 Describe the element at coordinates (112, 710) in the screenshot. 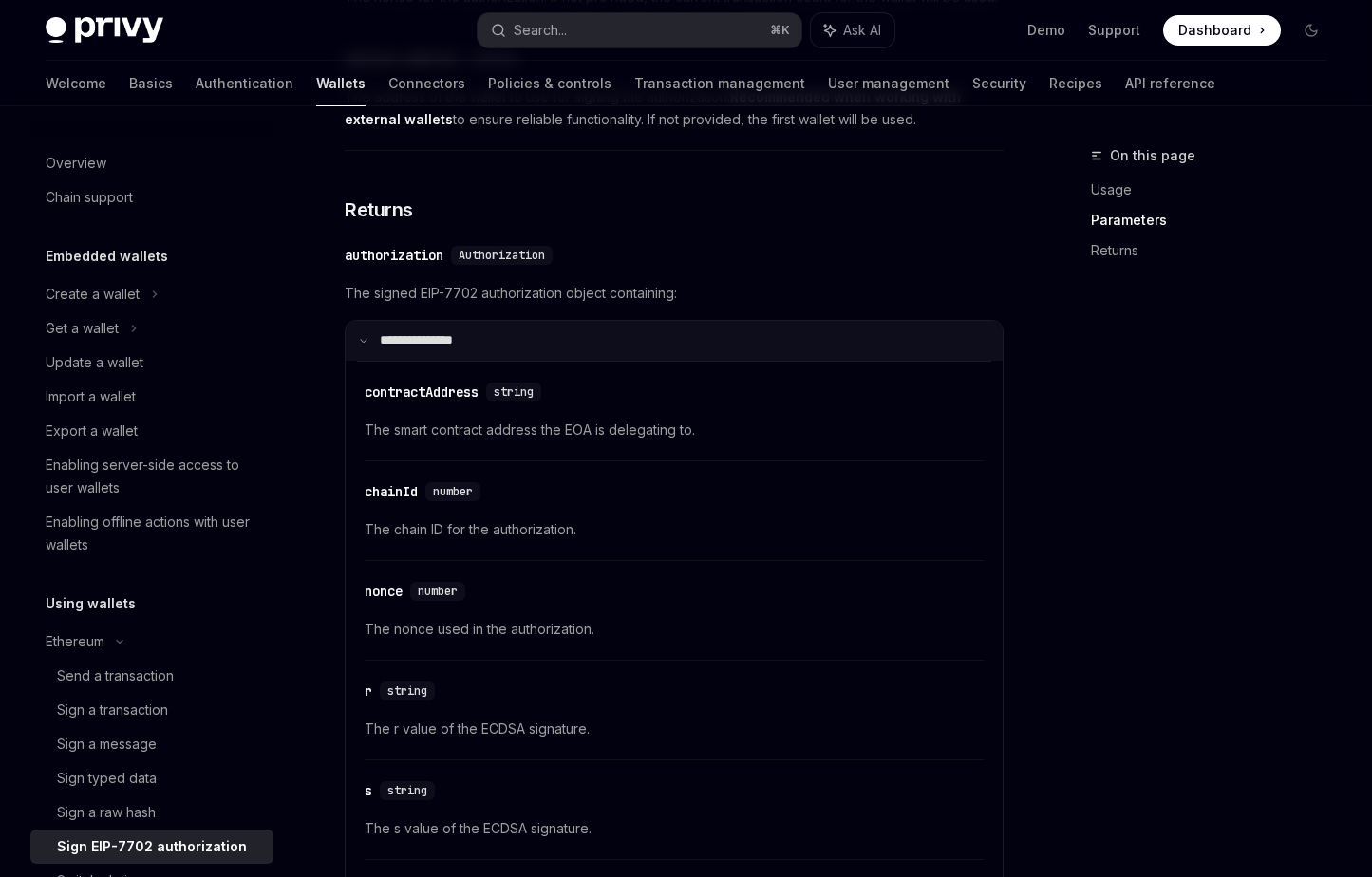

I see `div: Sign a transaction` at that location.